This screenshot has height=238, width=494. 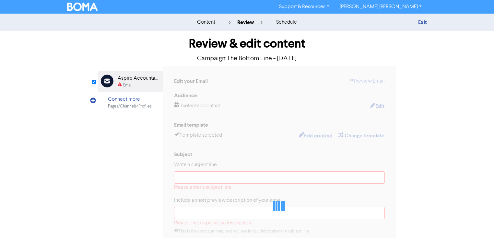 What do you see at coordinates (130, 81) in the screenshot?
I see `div: Aspire Accountants & AdvisorsEmail` at bounding box center [130, 81].